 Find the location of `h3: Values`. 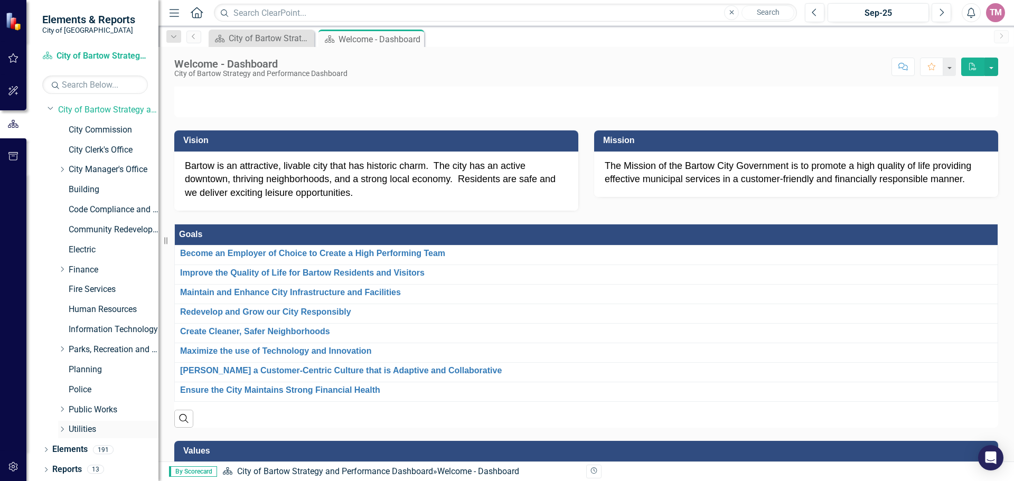

h3: Values is located at coordinates (588, 451).